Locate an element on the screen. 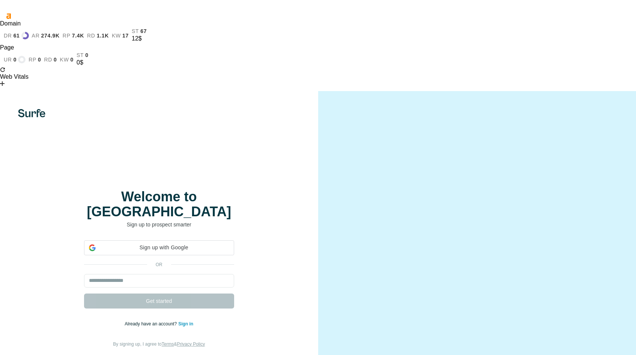 Image resolution: width=636 pixels, height=355 pixels. a: st0 is located at coordinates (83, 55).